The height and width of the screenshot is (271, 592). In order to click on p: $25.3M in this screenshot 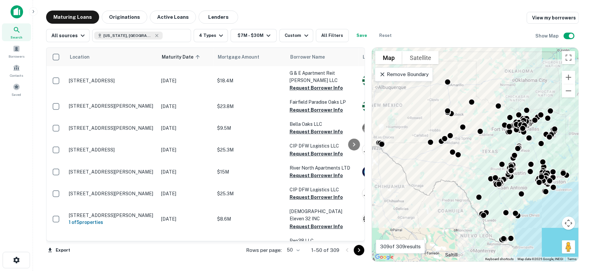, I will do `click(250, 150)`.